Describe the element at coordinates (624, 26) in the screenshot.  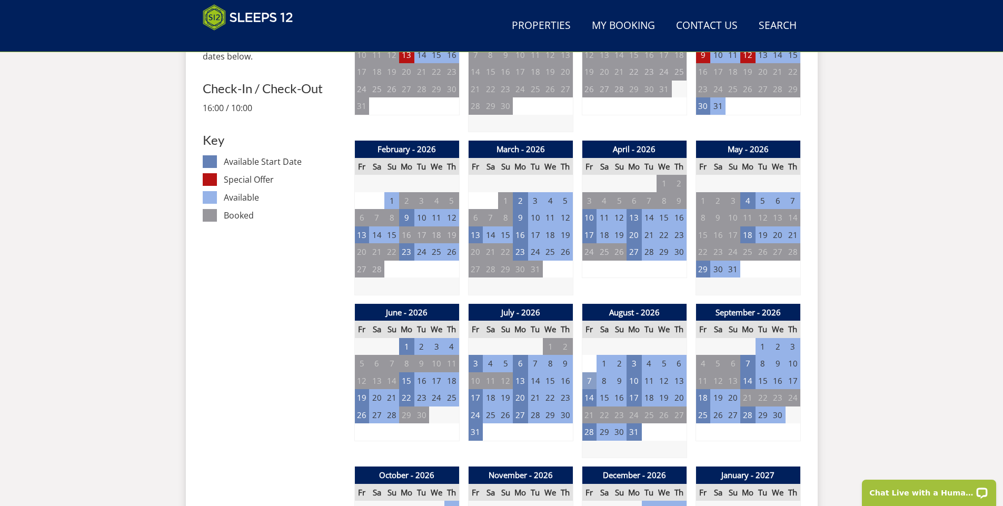
I see `a: My Booking` at that location.